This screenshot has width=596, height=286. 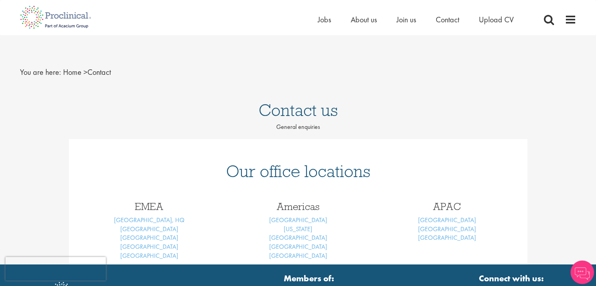 I want to click on strong: Connect with us:, so click(x=512, y=278).